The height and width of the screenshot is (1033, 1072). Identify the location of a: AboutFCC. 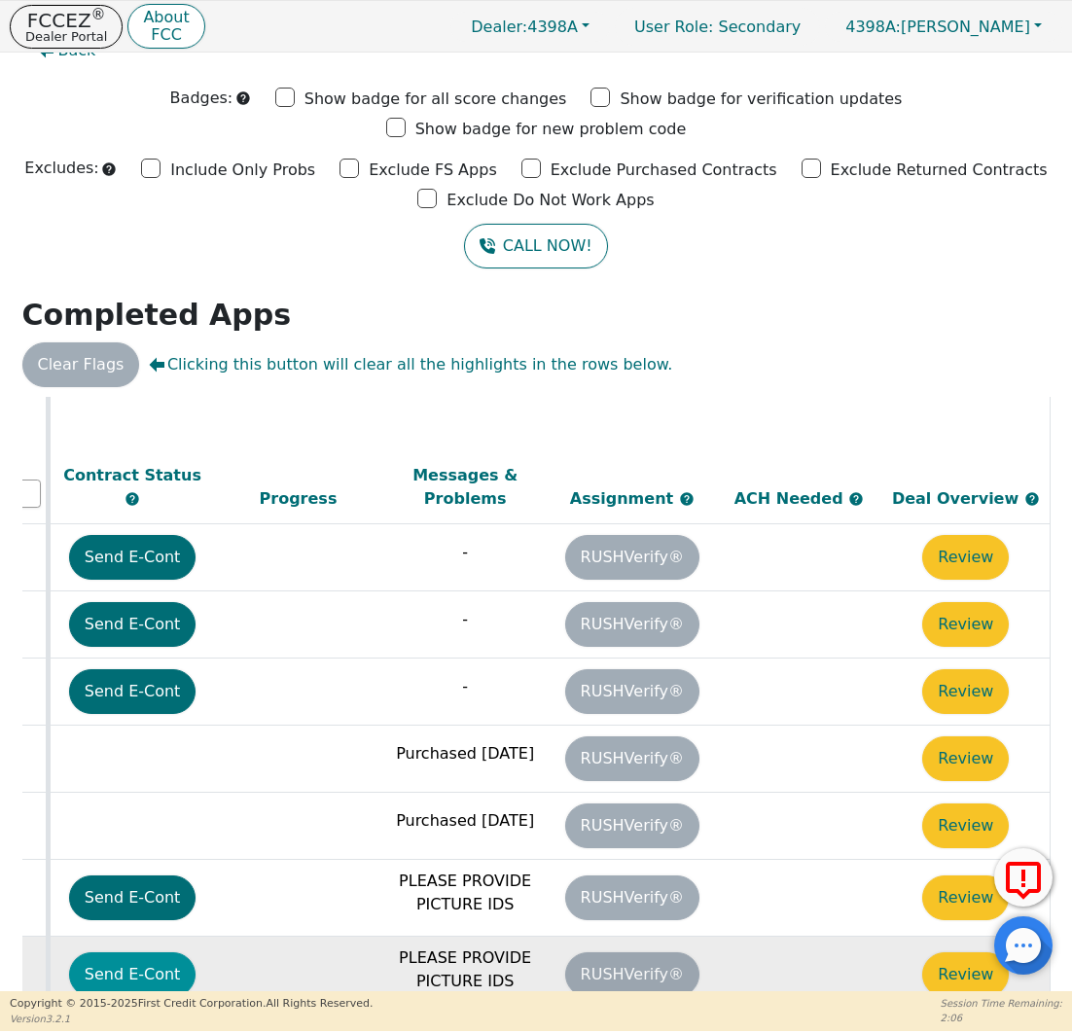
(165, 26).